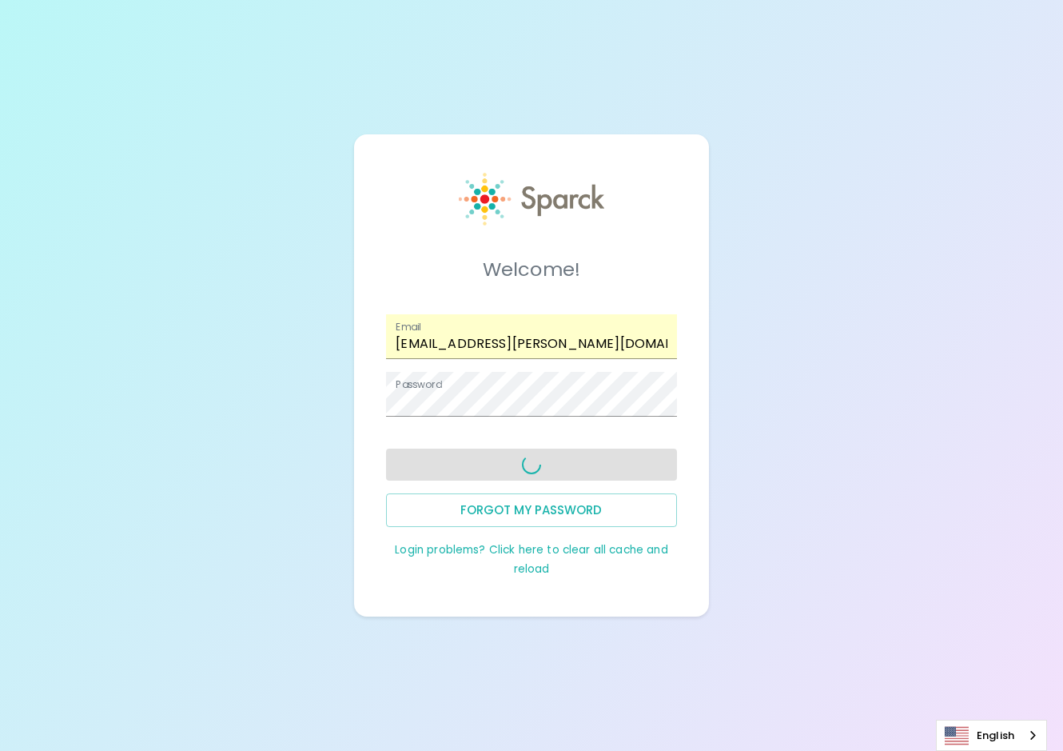 The width and height of the screenshot is (1063, 751). Describe the element at coordinates (531, 510) in the screenshot. I see `button: Forgot my password` at that location.